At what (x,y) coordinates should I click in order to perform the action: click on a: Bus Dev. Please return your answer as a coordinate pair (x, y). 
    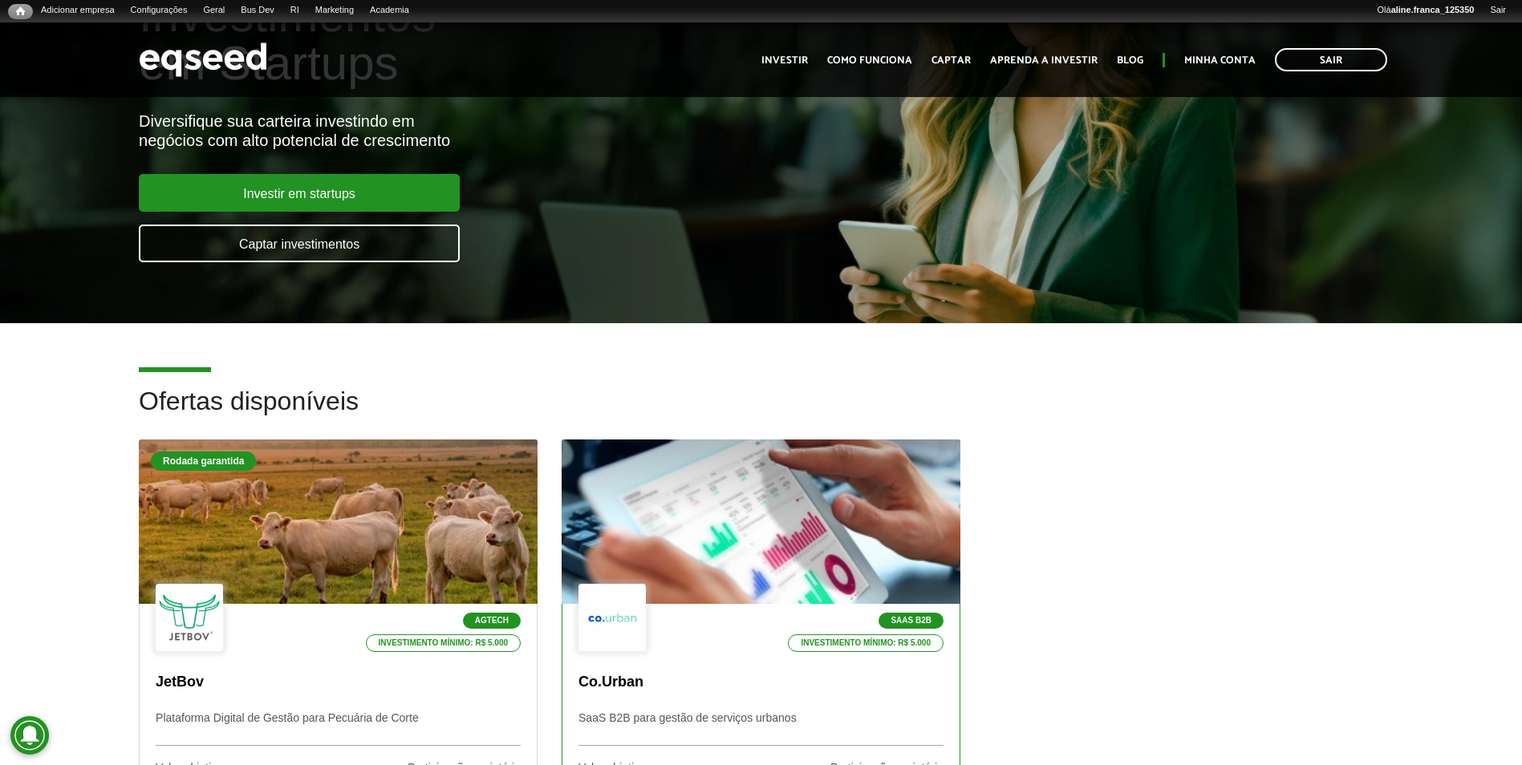
    Looking at the image, I should click on (258, 10).